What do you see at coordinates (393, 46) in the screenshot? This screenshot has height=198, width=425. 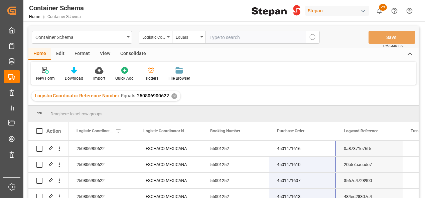 I see `span: Ctrl/CMD + S` at bounding box center [393, 46].